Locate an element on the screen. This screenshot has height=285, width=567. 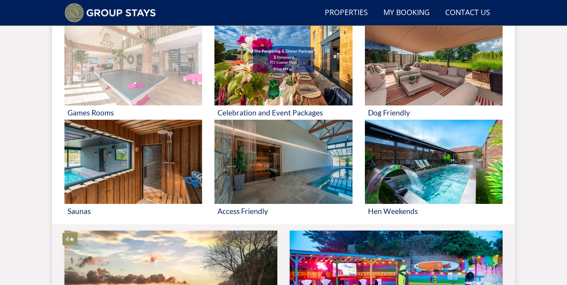
a: Properties is located at coordinates (346, 13).